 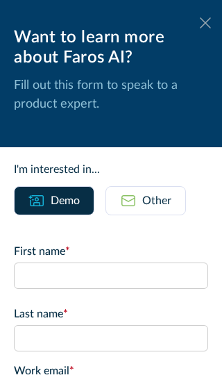 I want to click on label: Work email, so click(x=111, y=371).